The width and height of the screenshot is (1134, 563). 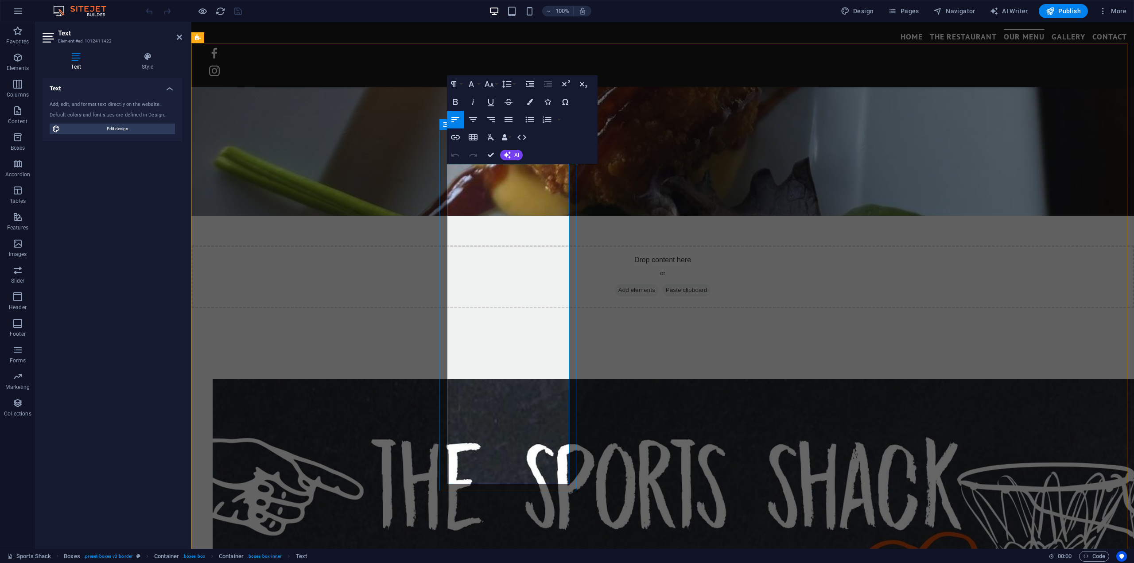 I want to click on button: Align Center, so click(x=473, y=120).